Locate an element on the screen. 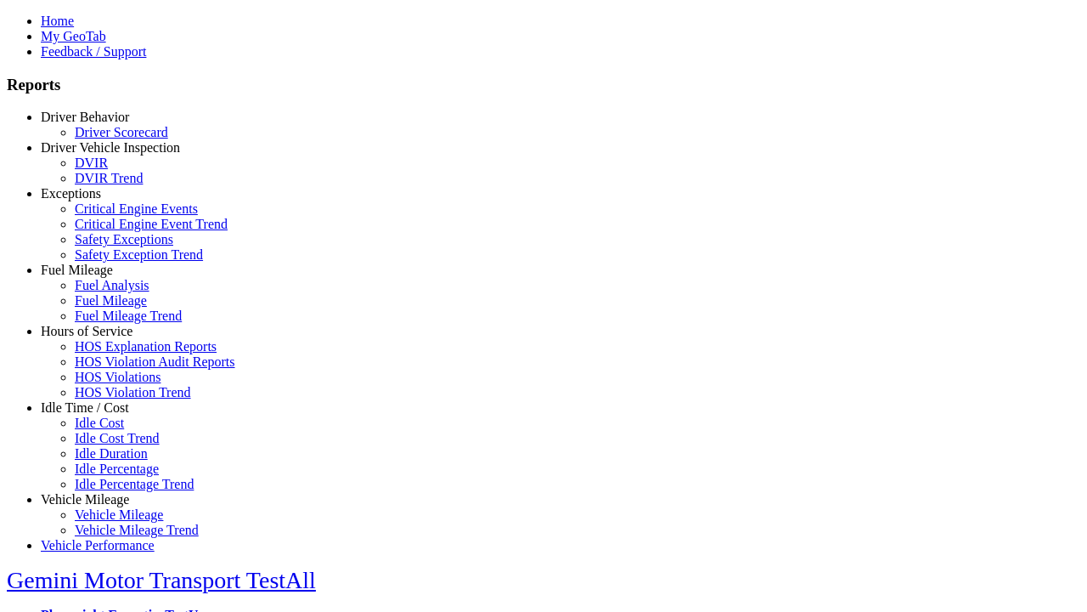 Image resolution: width=1087 pixels, height=612 pixels. a: My GeoTab is located at coordinates (73, 36).